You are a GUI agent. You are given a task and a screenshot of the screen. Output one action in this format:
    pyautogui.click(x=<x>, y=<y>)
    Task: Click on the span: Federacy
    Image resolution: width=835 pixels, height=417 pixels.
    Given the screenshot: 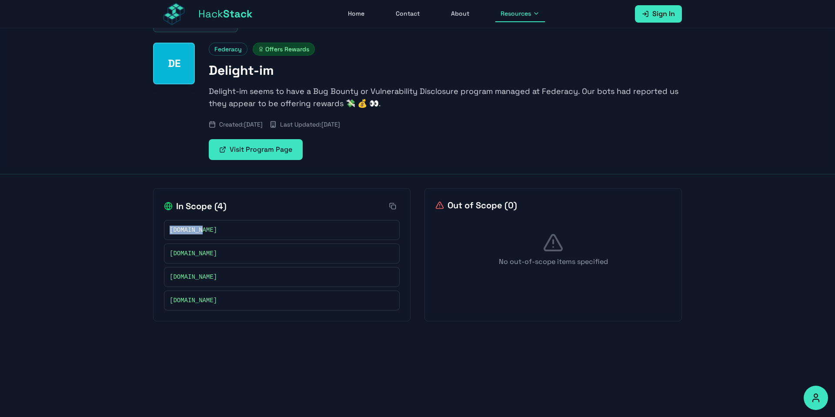 What is the action you would take?
    pyautogui.click(x=228, y=49)
    